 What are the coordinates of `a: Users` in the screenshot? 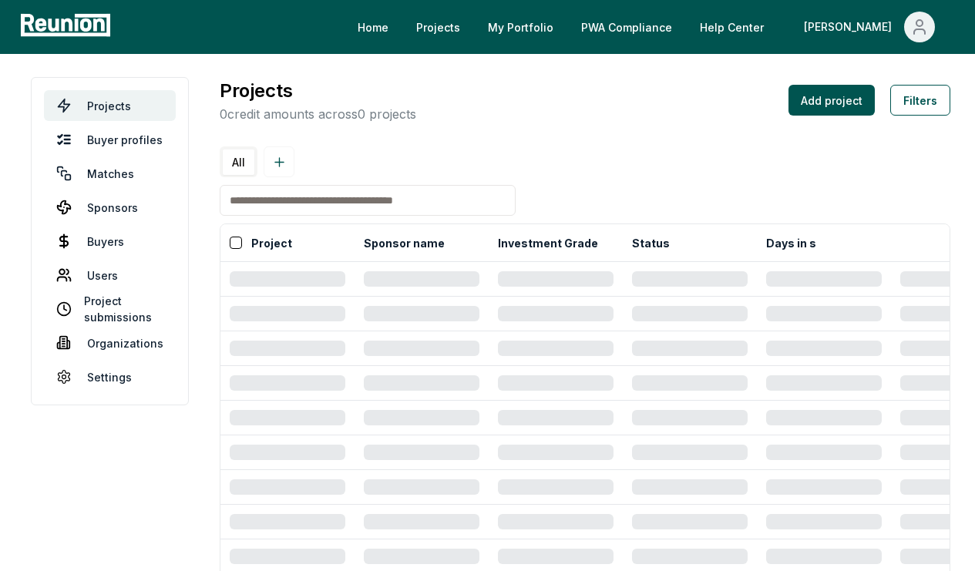 It's located at (109, 275).